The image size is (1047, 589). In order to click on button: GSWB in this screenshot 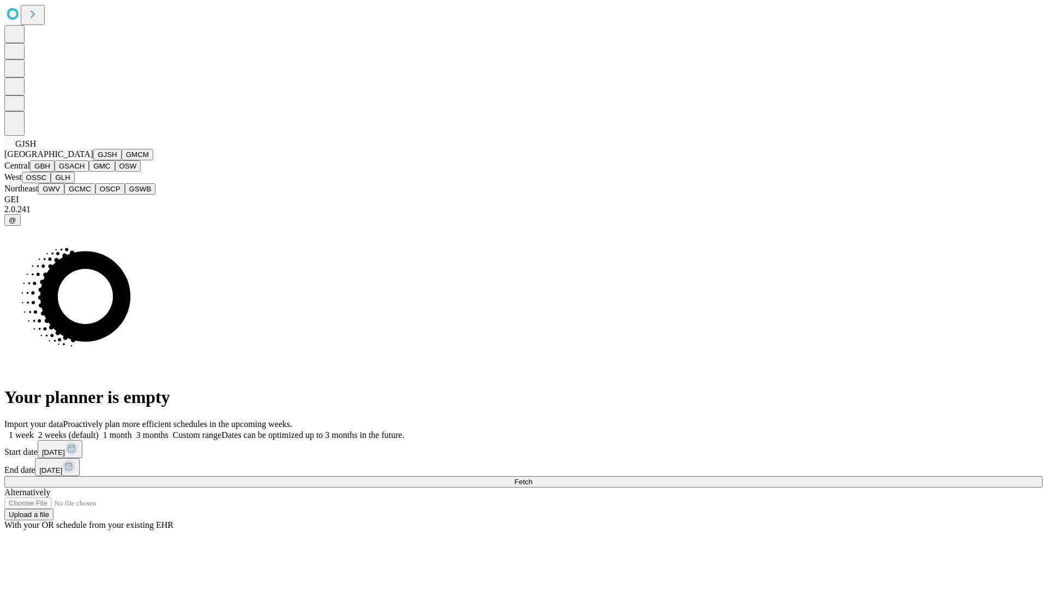, I will do `click(140, 189)`.